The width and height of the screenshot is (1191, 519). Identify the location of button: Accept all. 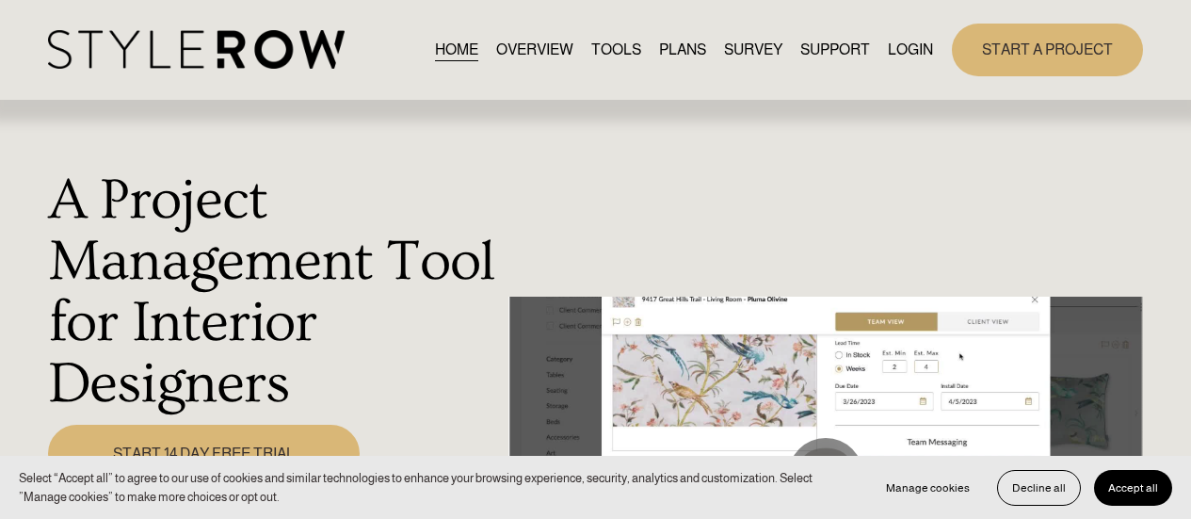
(1133, 488).